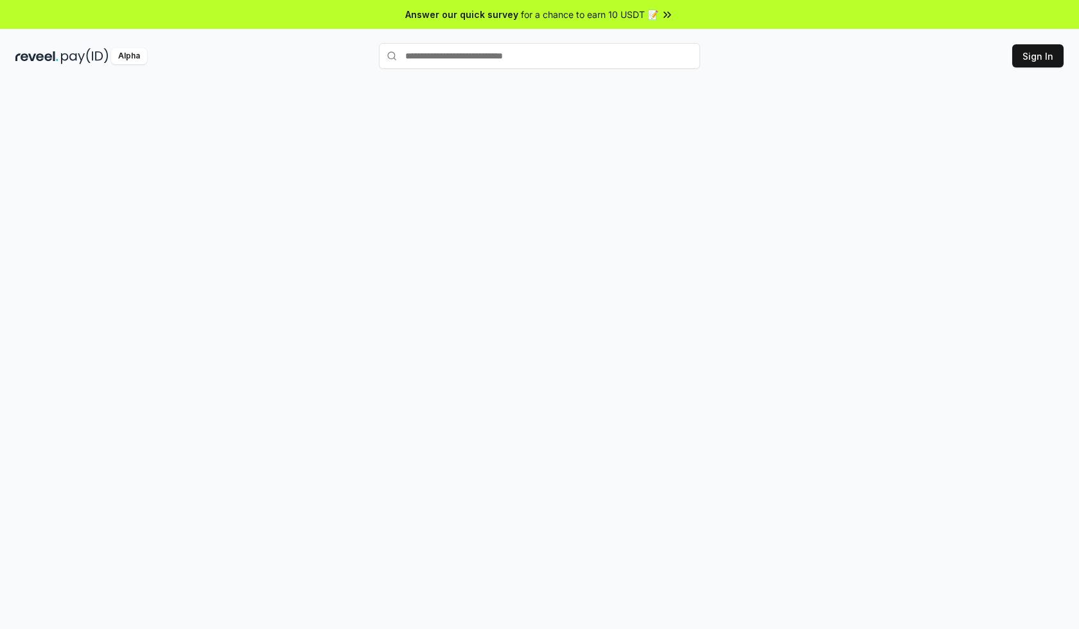  Describe the element at coordinates (37, 56) in the screenshot. I see `img: reveel_dark` at that location.